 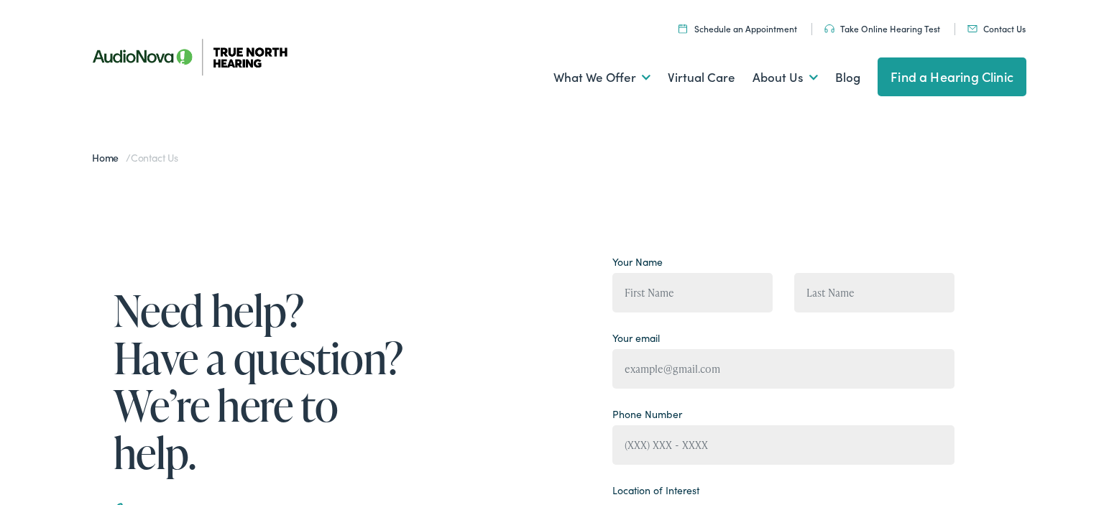 What do you see at coordinates (972, 29) in the screenshot?
I see `img: Mail icon in color code ffb348, used for communication purposes` at bounding box center [972, 29].